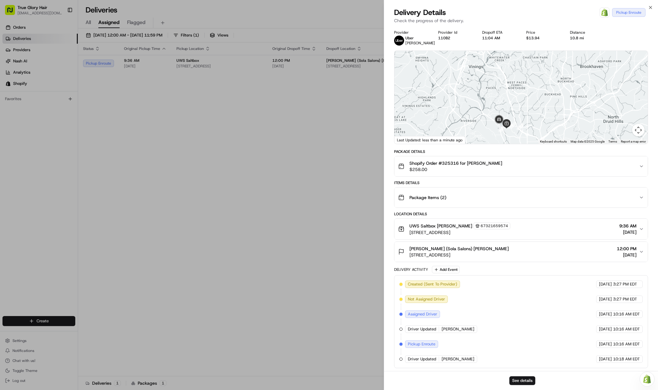 The height and width of the screenshot is (390, 658). Describe the element at coordinates (587, 141) in the screenshot. I see `span: Map data ©2025 Google` at that location.